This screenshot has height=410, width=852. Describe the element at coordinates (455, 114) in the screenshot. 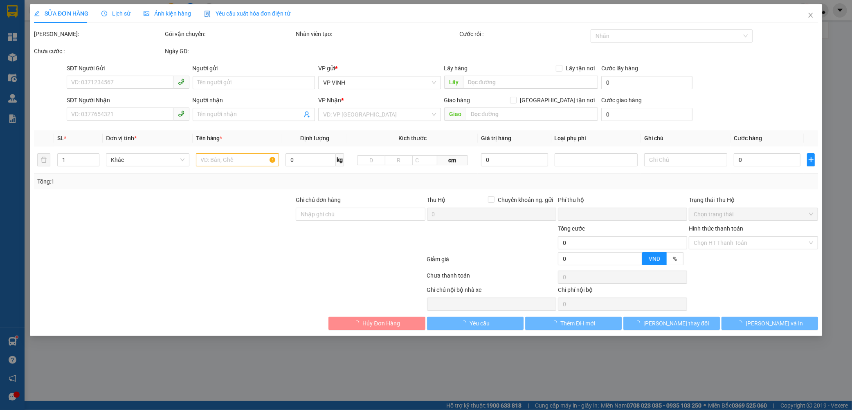

I see `span: Giao` at that location.